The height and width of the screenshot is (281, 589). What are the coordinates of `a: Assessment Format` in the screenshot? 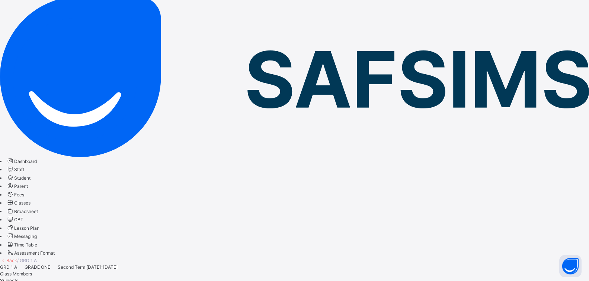 It's located at (30, 253).